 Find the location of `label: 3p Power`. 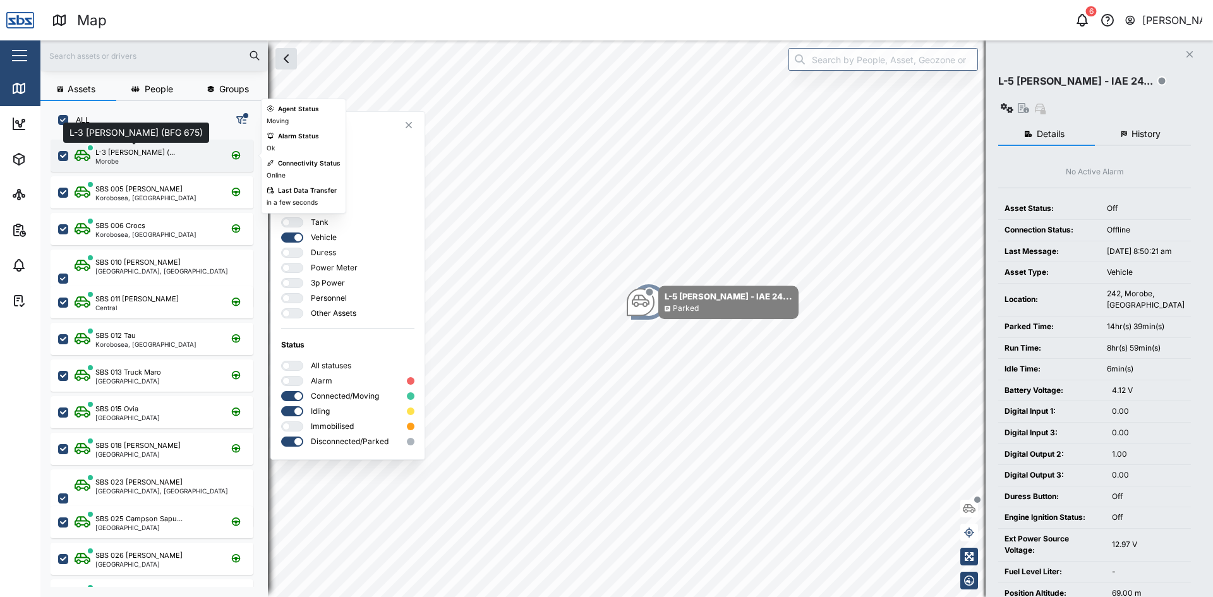

label: 3p Power is located at coordinates (324, 283).